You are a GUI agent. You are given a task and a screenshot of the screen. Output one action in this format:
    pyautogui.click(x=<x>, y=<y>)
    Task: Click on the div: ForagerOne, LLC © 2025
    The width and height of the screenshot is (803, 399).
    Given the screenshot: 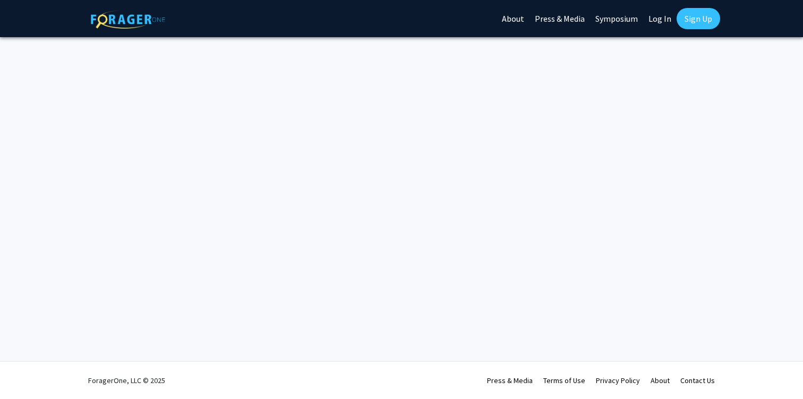 What is the action you would take?
    pyautogui.click(x=126, y=381)
    